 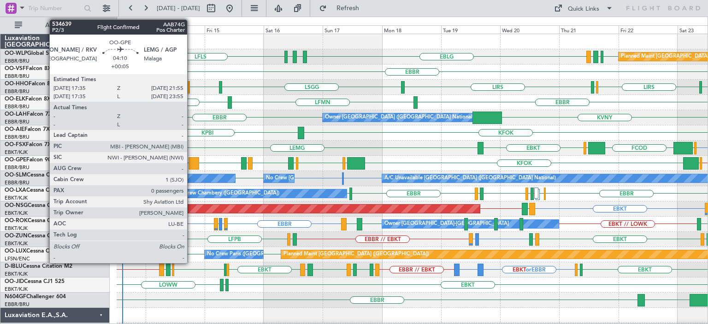 I want to click on div: Sun 17, so click(x=352, y=29).